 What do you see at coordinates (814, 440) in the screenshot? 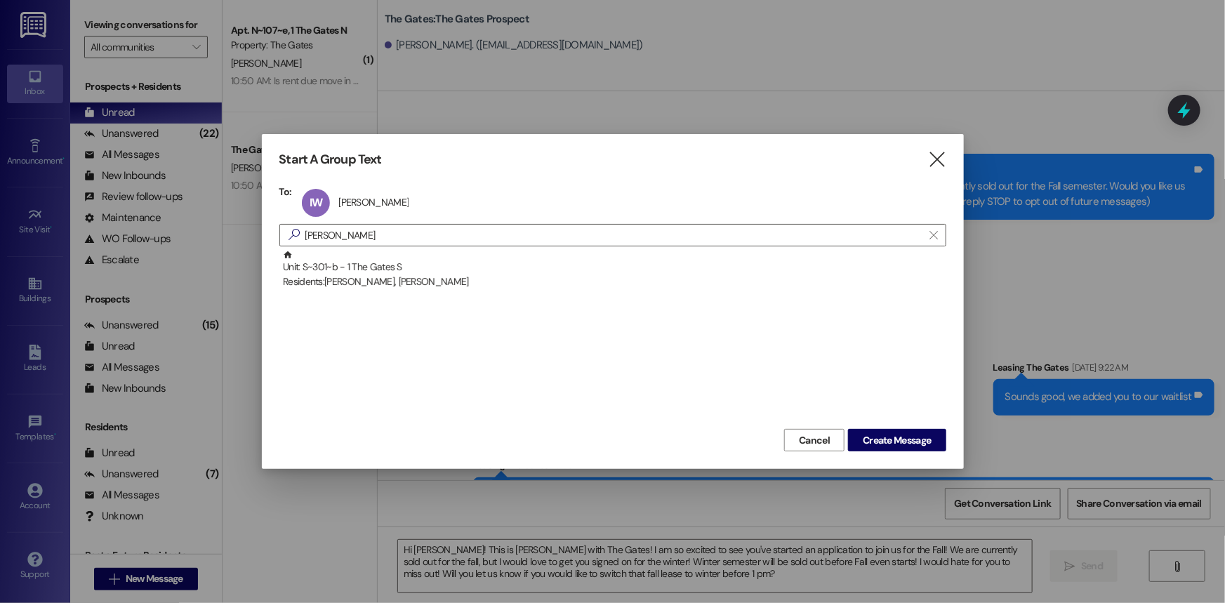
I see `button: Cancel` at bounding box center [814, 440].